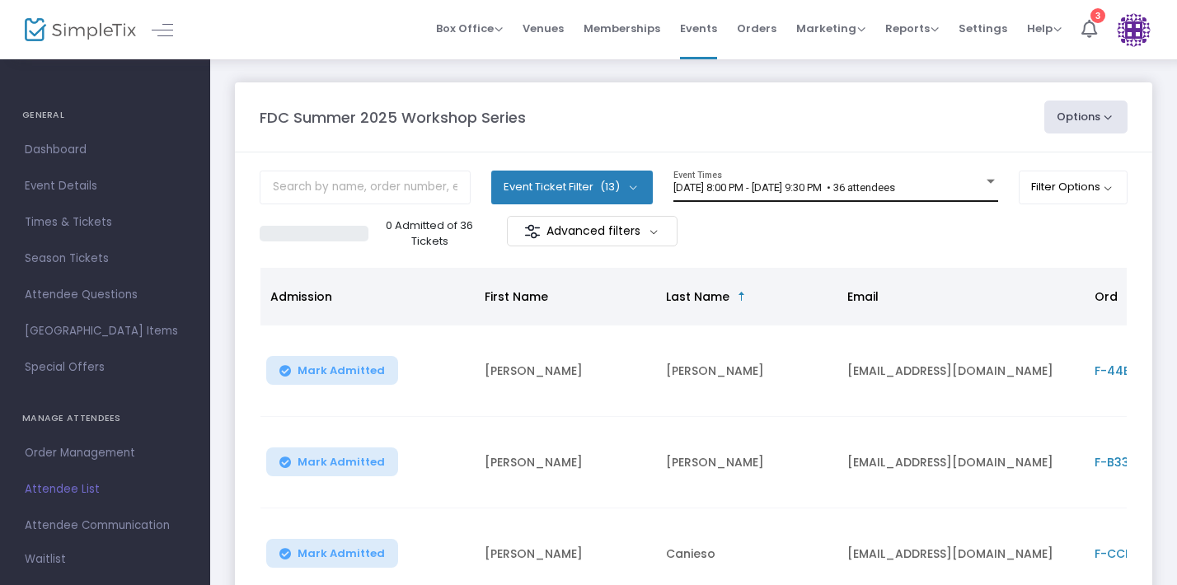 This screenshot has width=1177, height=585. I want to click on span: Attendee Communication, so click(105, 526).